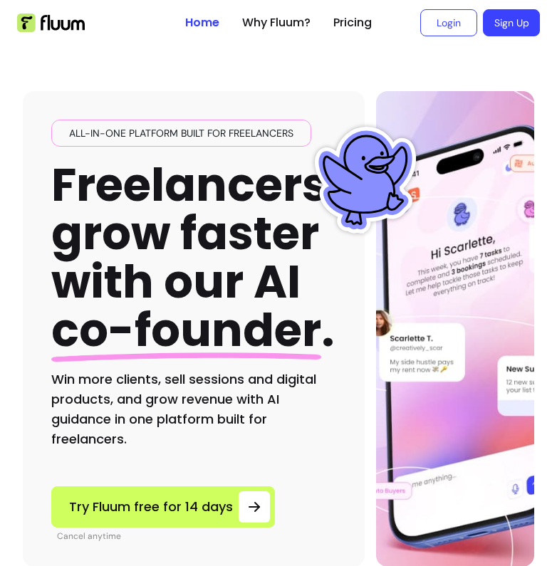 The image size is (557, 566). Describe the element at coordinates (511, 23) in the screenshot. I see `a: Sign Up` at that location.